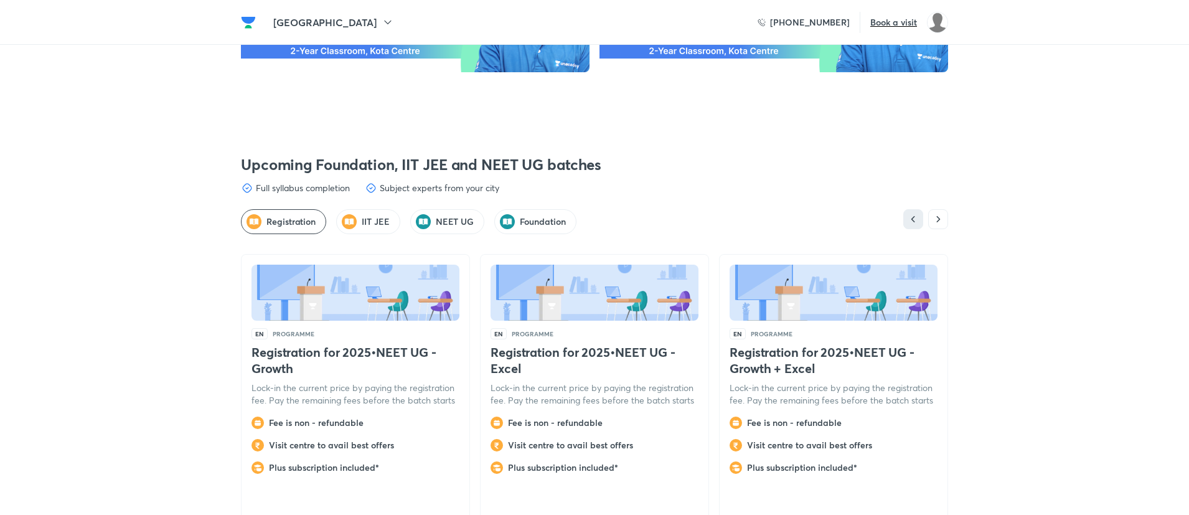  What do you see at coordinates (594, 164) in the screenshot?
I see `h3: Upcoming Foundation, IIT JEE and NEET UG batches` at bounding box center [594, 164].